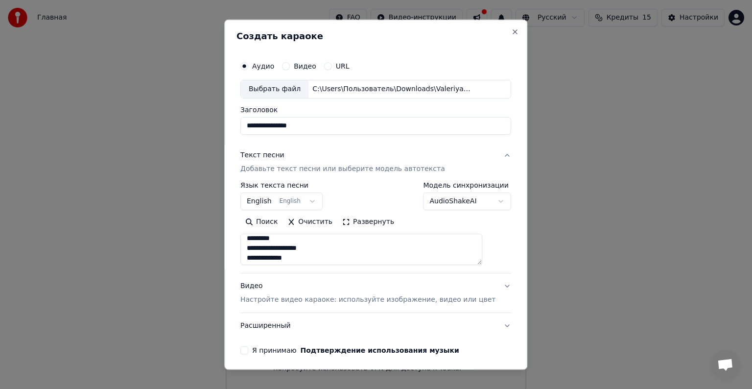  Describe the element at coordinates (368, 300) in the screenshot. I see `p: Настройте видео караоке: используйте изображение, видео или цвет` at that location.